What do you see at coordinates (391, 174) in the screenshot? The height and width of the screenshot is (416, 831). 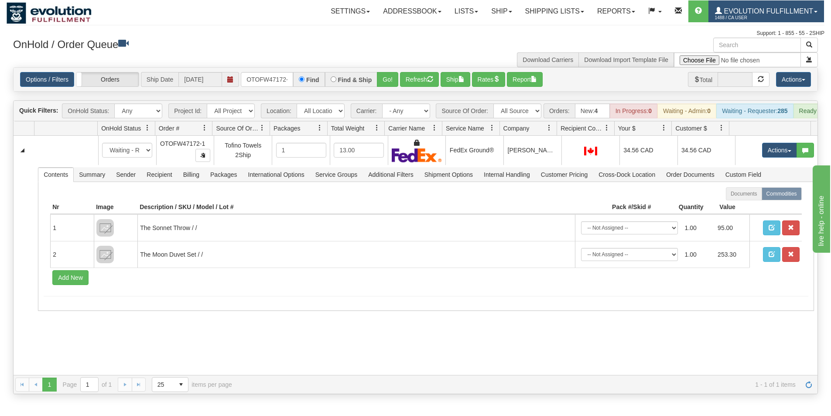 I see `span: Additional Filters` at bounding box center [391, 174].